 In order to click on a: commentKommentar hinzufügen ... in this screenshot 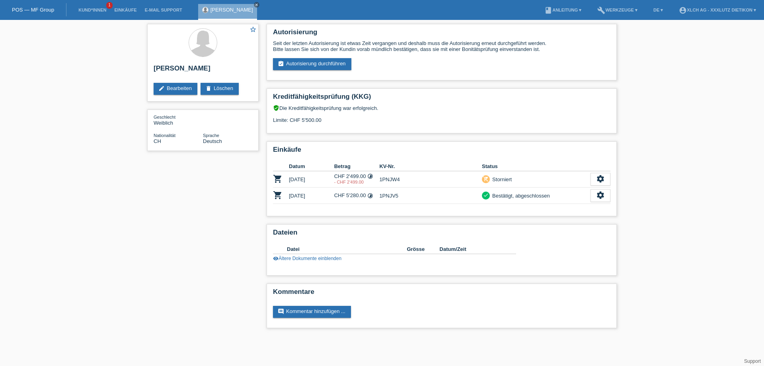, I will do `click(312, 312)`.